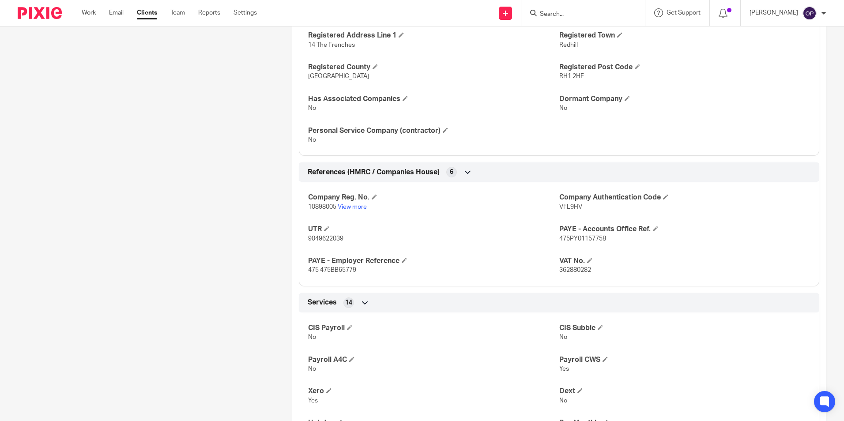  Describe the element at coordinates (685, 261) in the screenshot. I see `h4: VAT No.` at that location.